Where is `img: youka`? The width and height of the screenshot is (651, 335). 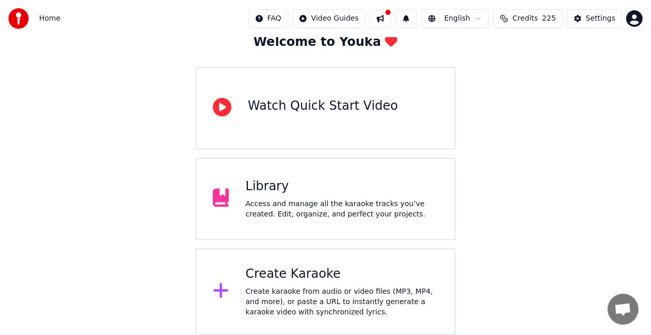 img: youka is located at coordinates (19, 19).